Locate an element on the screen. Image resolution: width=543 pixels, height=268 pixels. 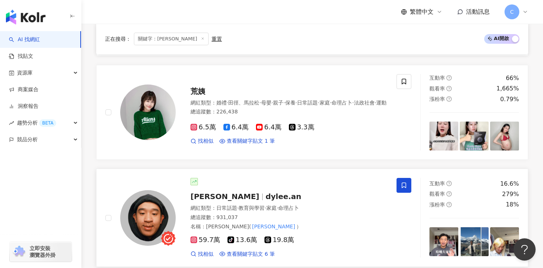
div: 66% is located at coordinates (513, 78).